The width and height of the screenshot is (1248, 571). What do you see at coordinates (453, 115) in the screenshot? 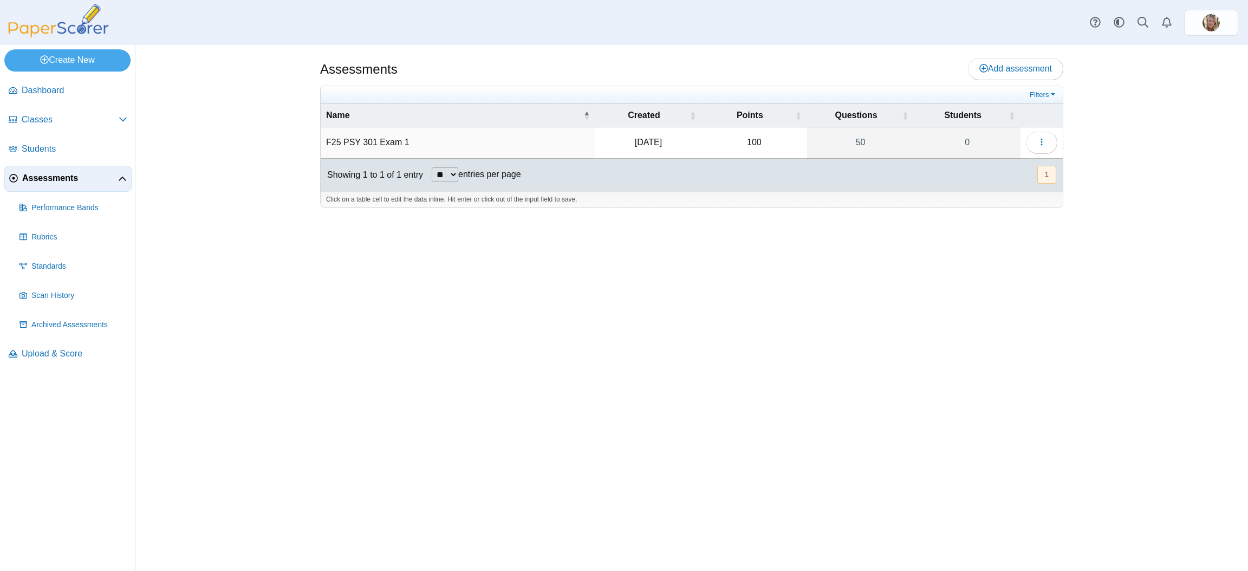
I see `span: Name` at bounding box center [453, 115].